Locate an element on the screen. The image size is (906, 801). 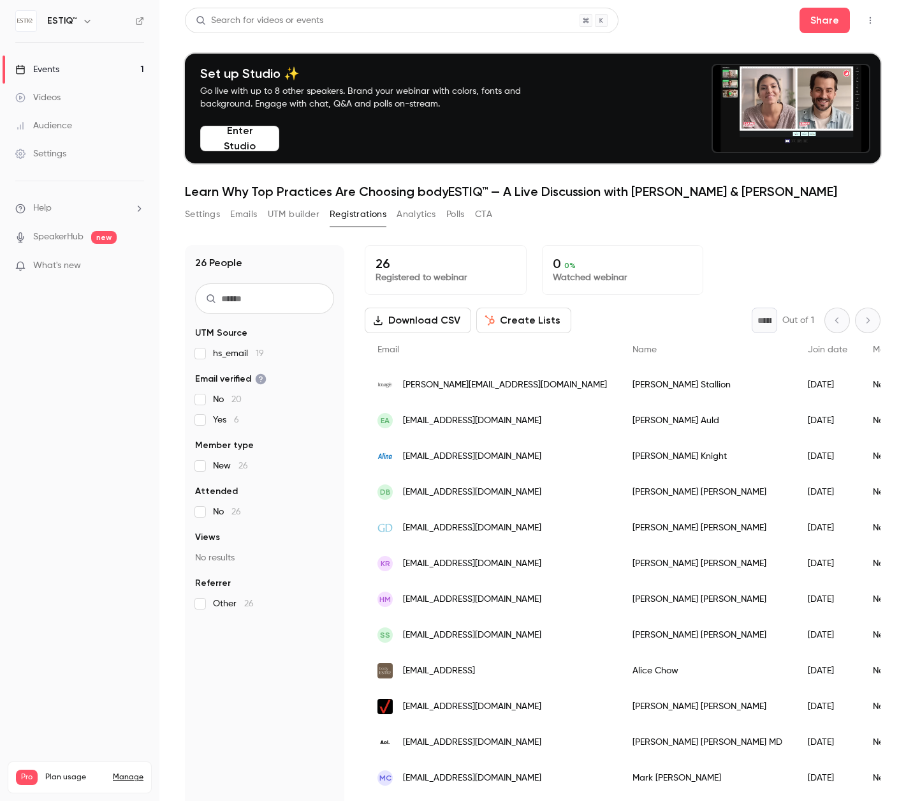
p: 26 is located at coordinates (446, 263).